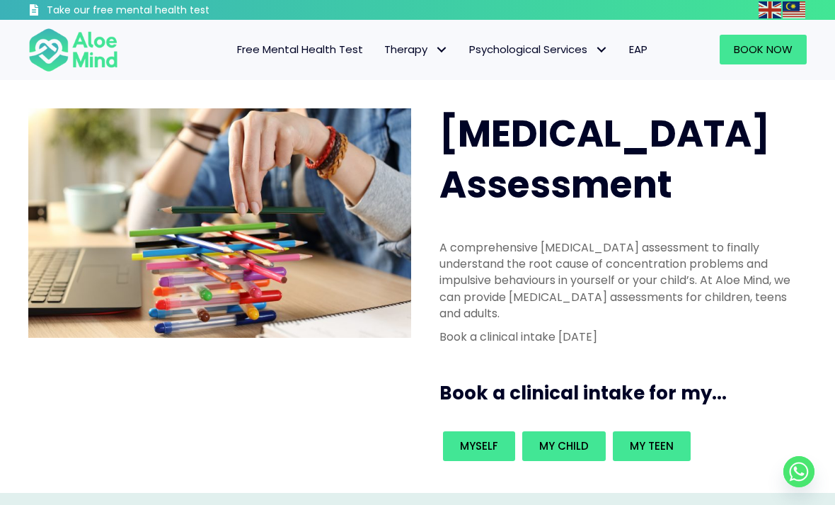  I want to click on img: Aloe mind Logo, so click(73, 50).